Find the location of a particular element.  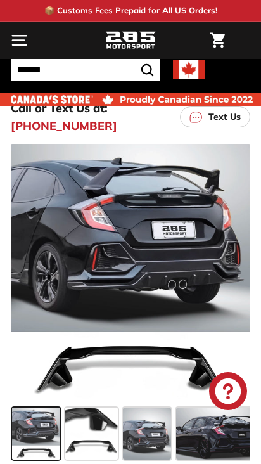

p: Text Us is located at coordinates (225, 117).